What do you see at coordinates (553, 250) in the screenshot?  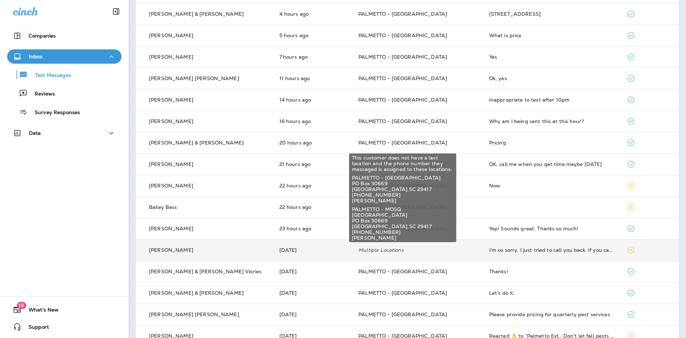 I see `div: I'm so sorry. I just tried to call you back. If you can call me that would be great!` at bounding box center [553, 250].